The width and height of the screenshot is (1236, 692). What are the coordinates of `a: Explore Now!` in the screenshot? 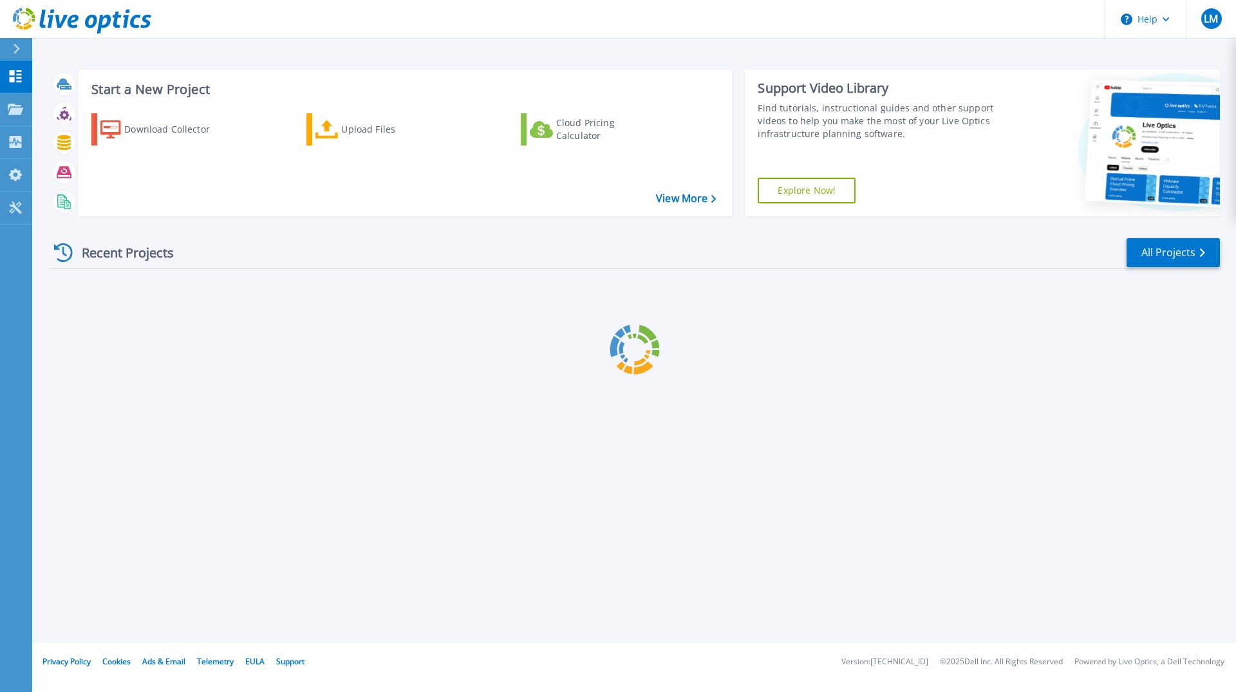 It's located at (806, 190).